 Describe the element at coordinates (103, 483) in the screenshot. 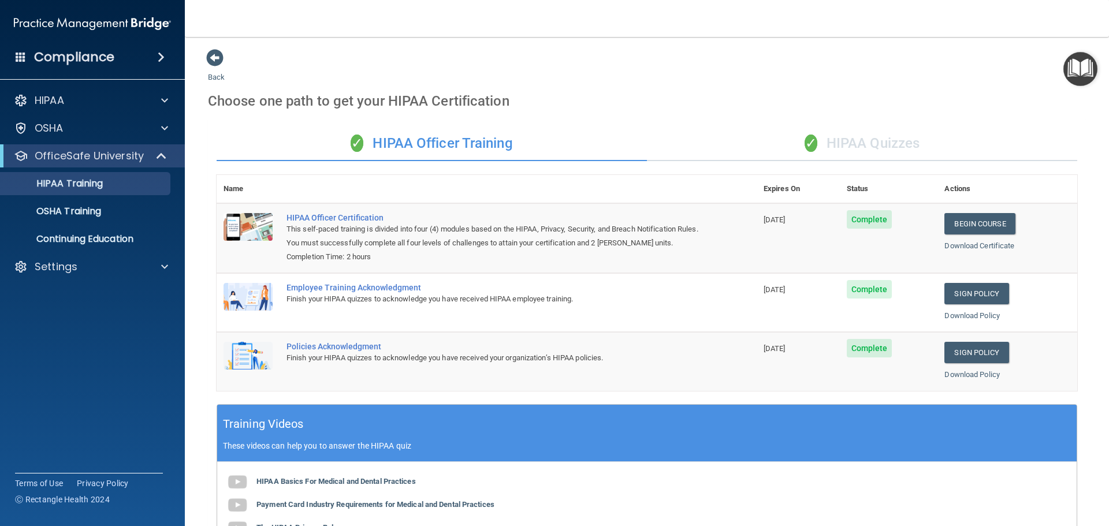

I see `a: Privacy Policy` at that location.